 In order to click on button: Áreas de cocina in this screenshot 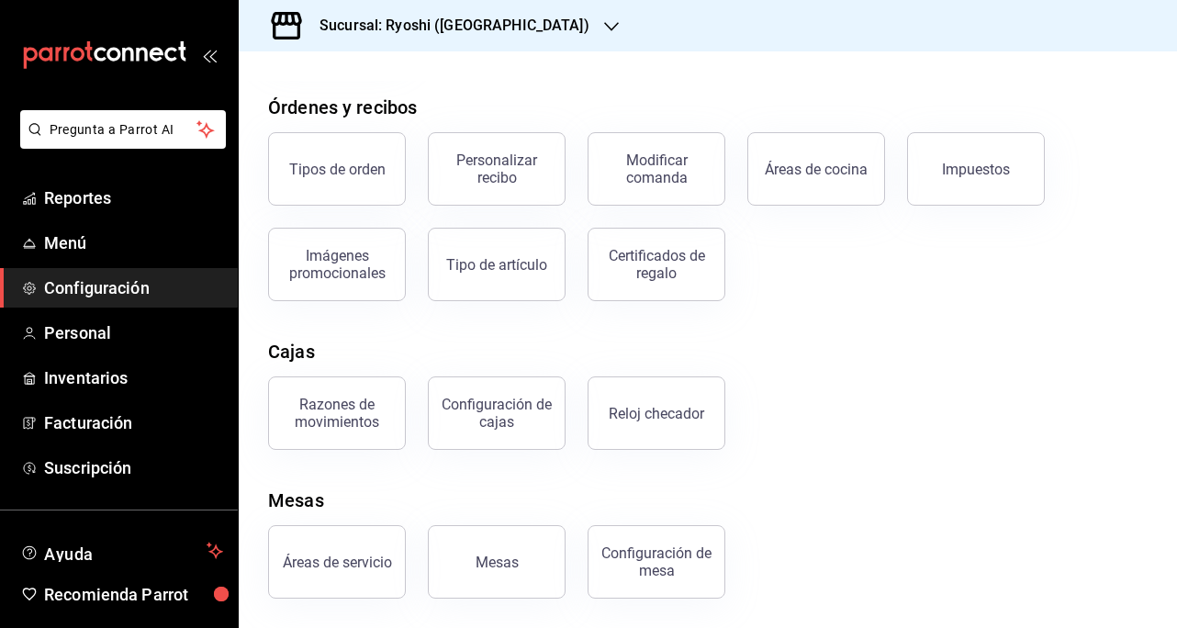, I will do `click(816, 169)`.